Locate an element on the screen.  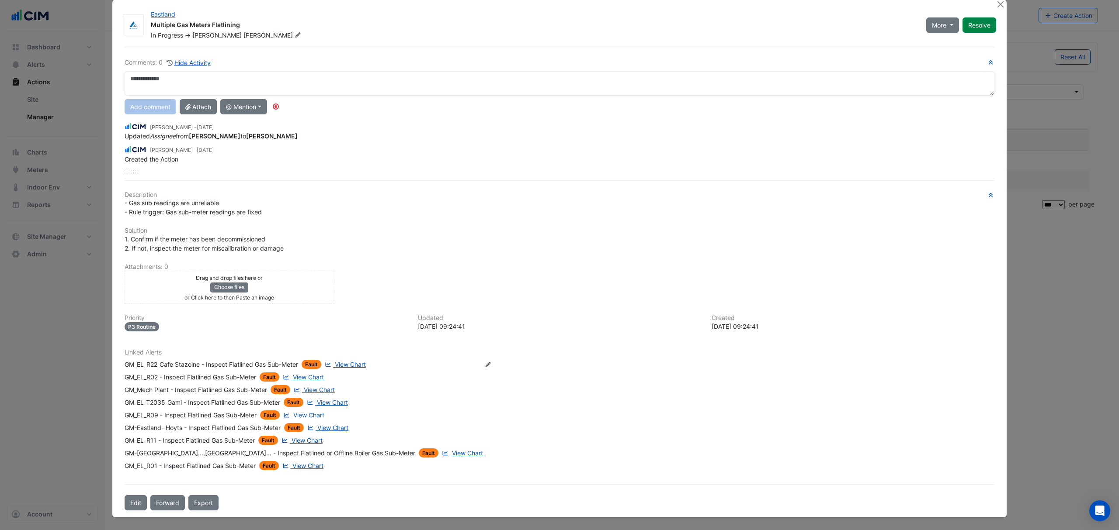
h6: Updated is located at coordinates (559, 318).